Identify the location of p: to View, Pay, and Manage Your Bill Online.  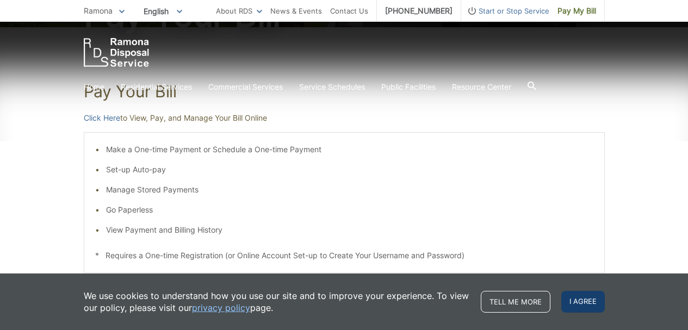
(344, 118).